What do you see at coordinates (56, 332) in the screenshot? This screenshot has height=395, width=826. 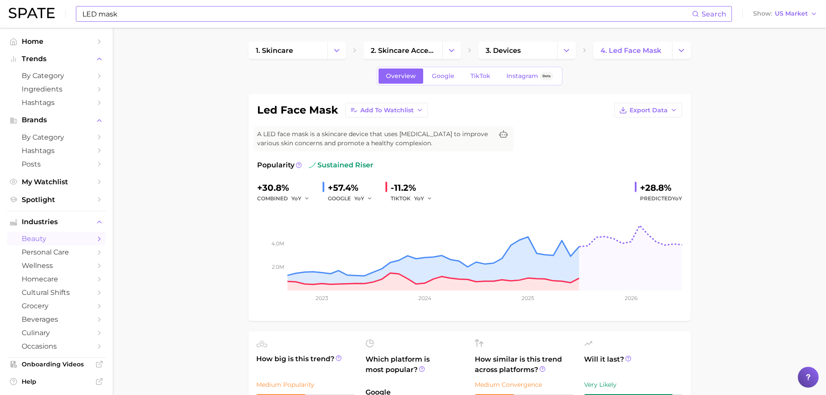 I see `span: culinary` at bounding box center [56, 332].